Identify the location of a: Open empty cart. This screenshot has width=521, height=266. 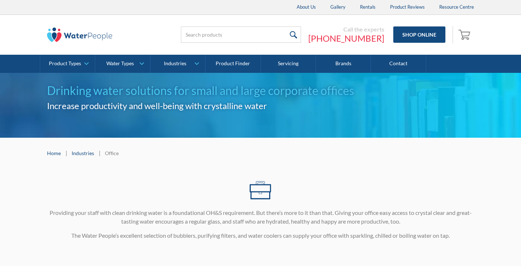
(466, 35).